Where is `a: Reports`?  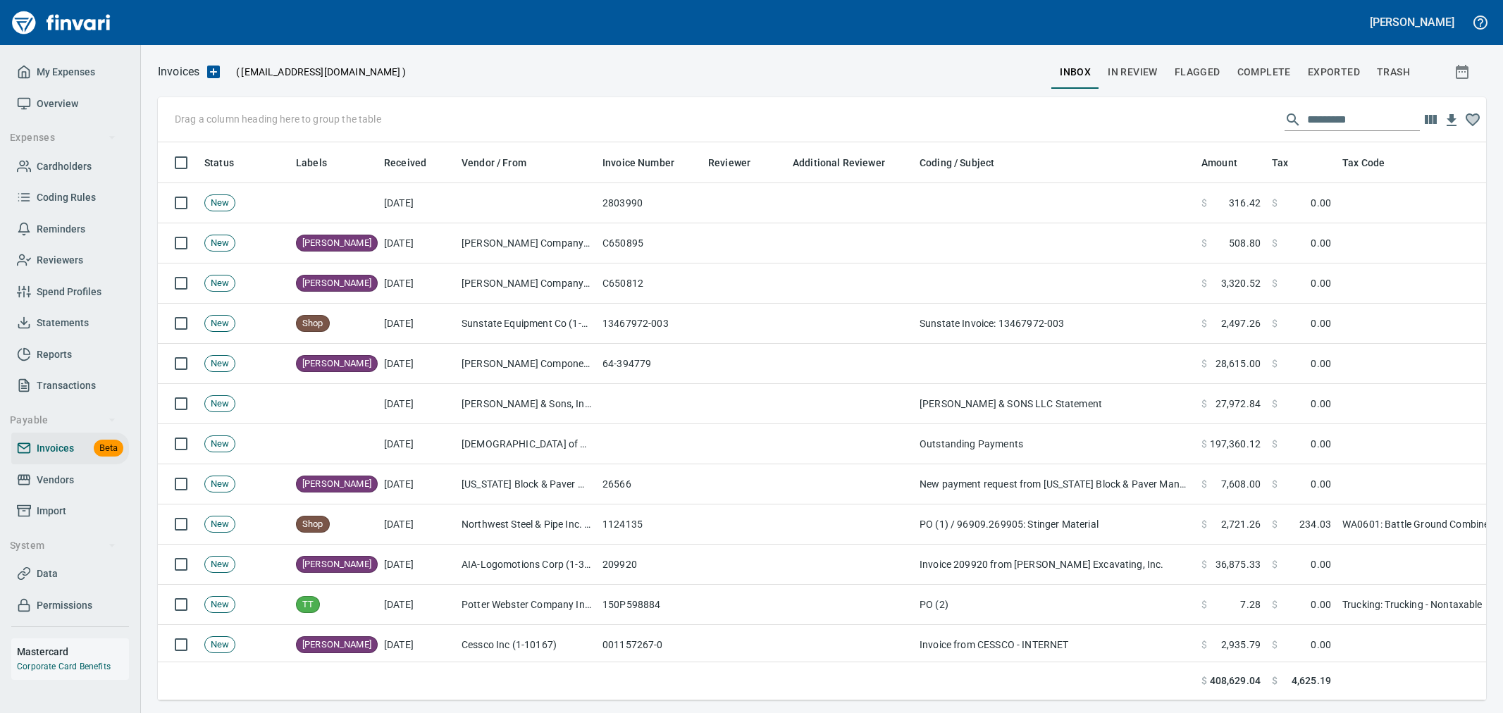 a: Reports is located at coordinates (70, 354).